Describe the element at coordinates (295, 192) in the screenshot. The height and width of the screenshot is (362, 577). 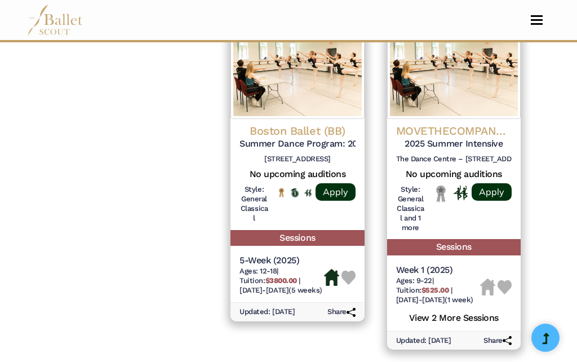
I see `img: Offers Scholarship` at that location.